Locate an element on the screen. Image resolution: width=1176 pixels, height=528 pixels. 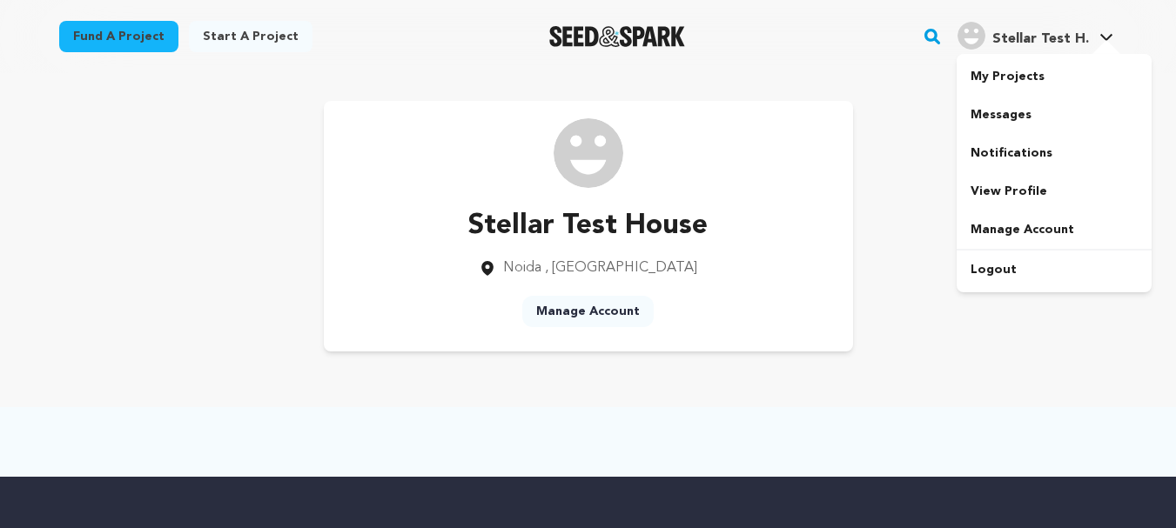
p: Stellar Test House is located at coordinates (587, 226).